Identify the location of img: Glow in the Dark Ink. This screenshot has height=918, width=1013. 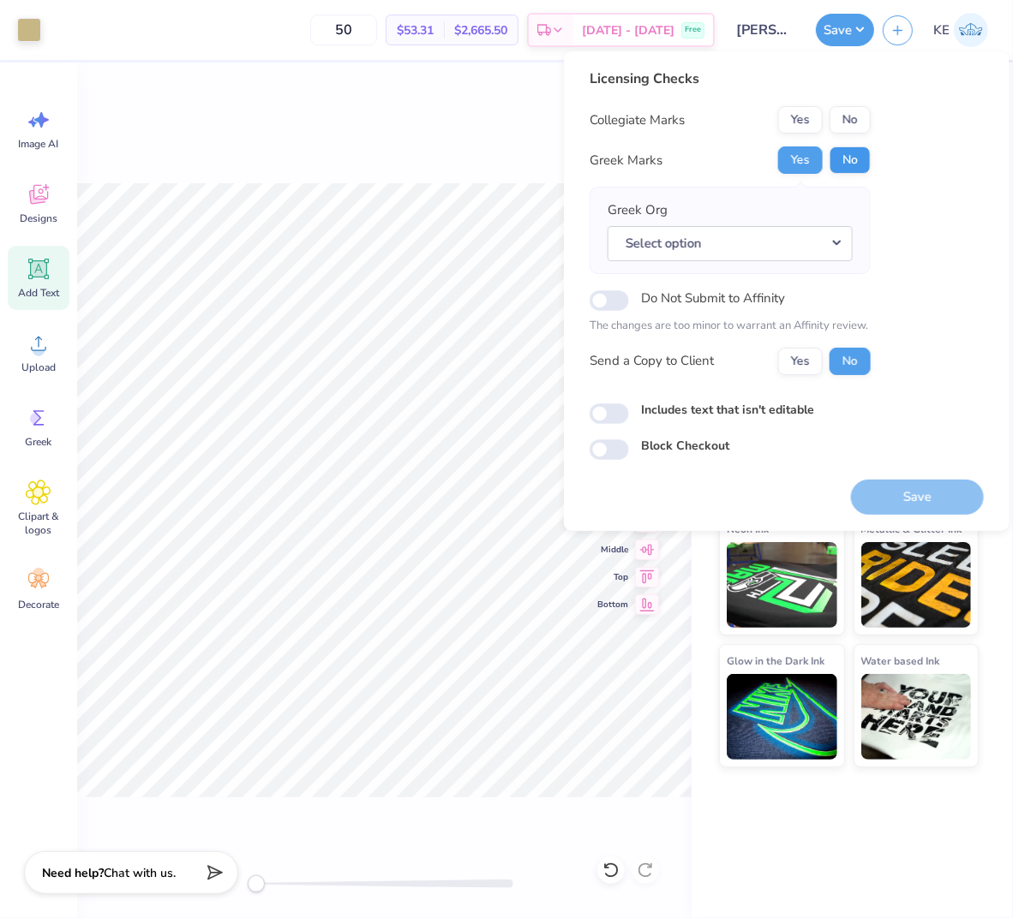
(781, 717).